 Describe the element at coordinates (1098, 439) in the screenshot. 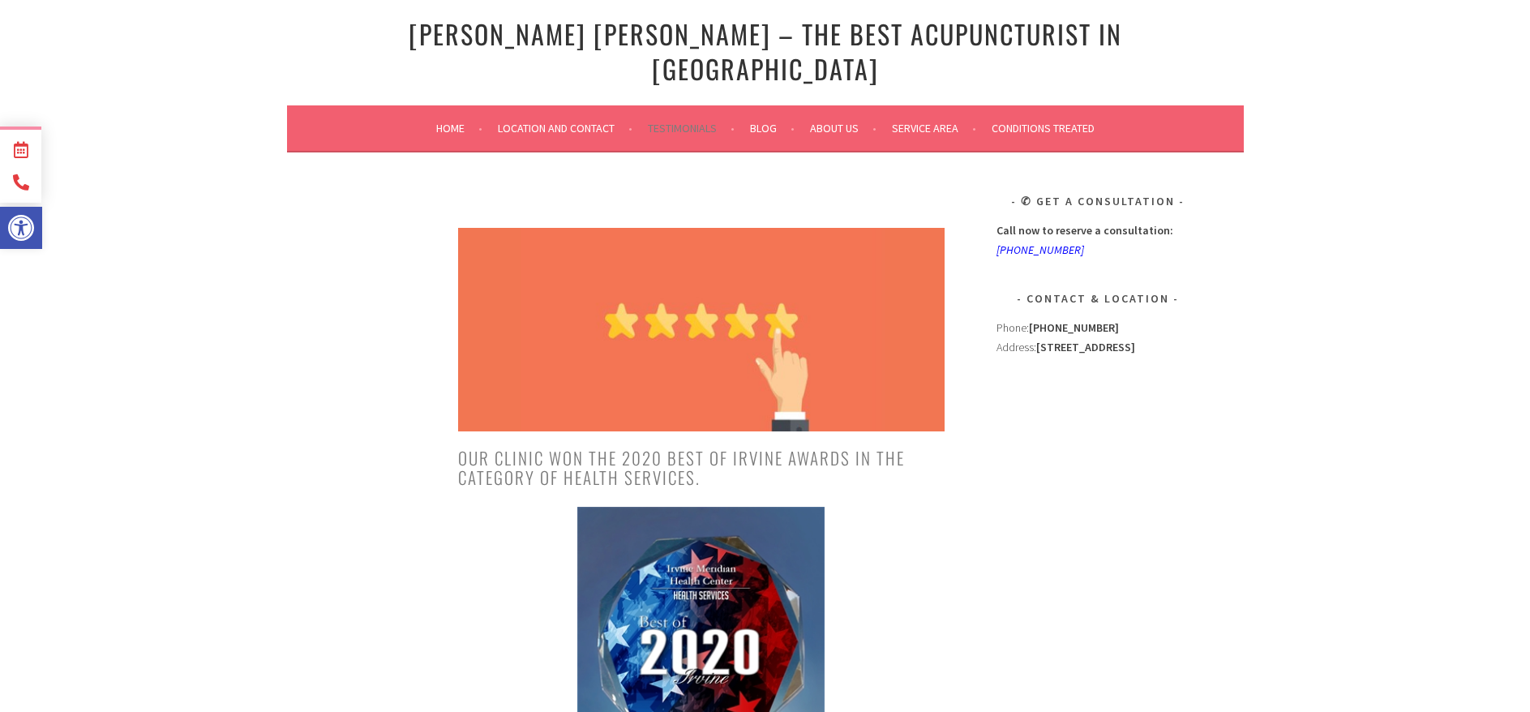

I see `div: Address:` at that location.